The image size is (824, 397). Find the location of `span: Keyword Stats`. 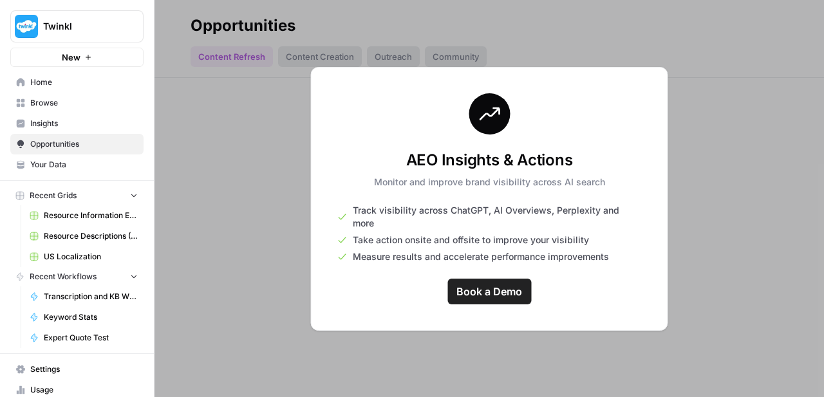

span: Keyword Stats is located at coordinates (91, 317).